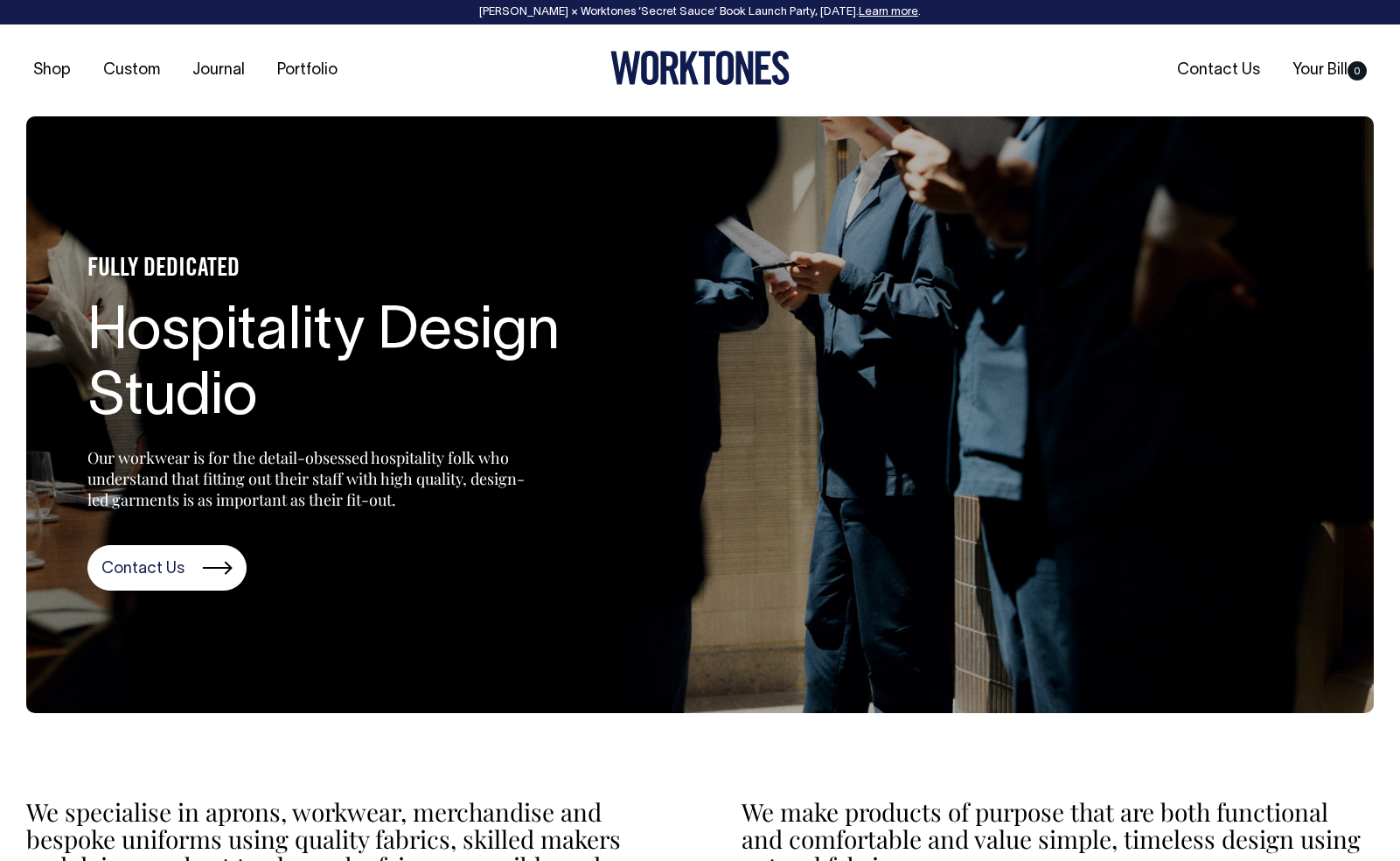 The width and height of the screenshot is (1400, 861). I want to click on a: Your Bill0, so click(1329, 70).